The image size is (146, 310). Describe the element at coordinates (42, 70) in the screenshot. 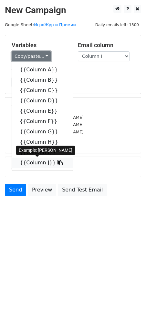

I see `a: {{Column A}}` at that location.